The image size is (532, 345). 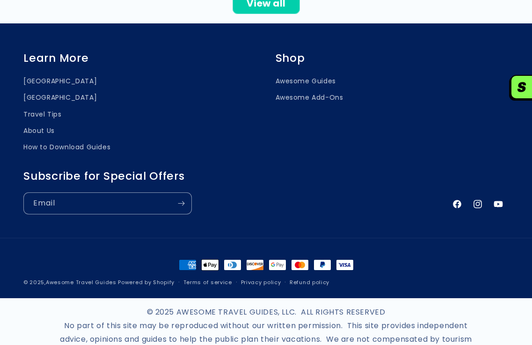 What do you see at coordinates (306, 82) in the screenshot?
I see `a: Awesome Guides` at bounding box center [306, 82].